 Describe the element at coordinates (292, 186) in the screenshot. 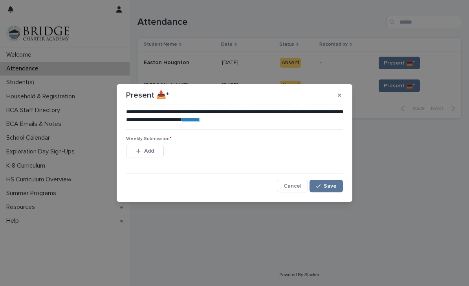

I see `span: Cancel` at that location.